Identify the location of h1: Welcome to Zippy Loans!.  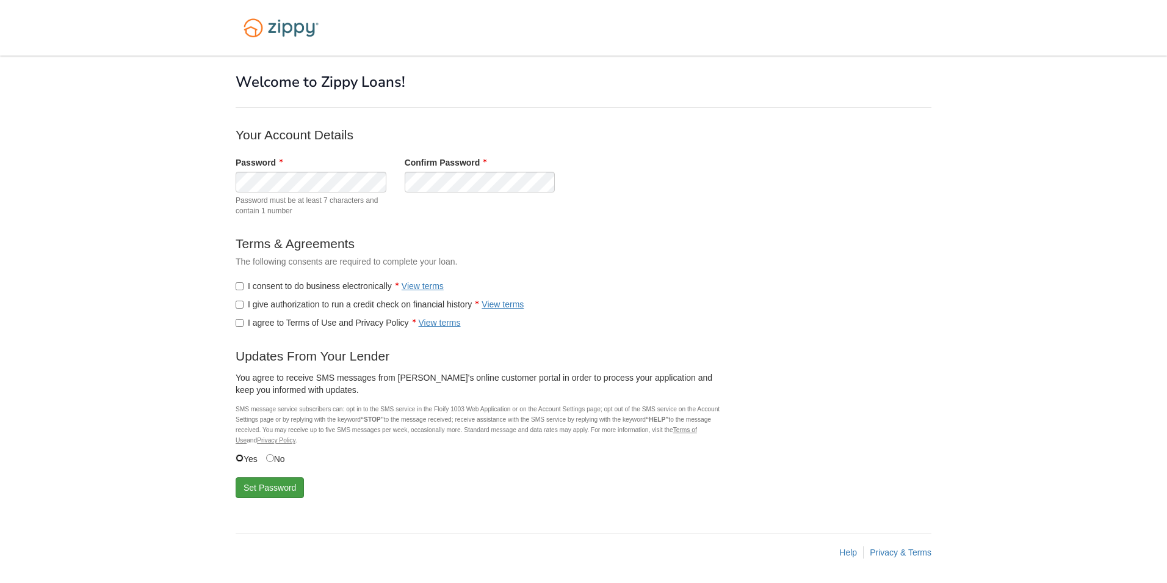
(584, 82).